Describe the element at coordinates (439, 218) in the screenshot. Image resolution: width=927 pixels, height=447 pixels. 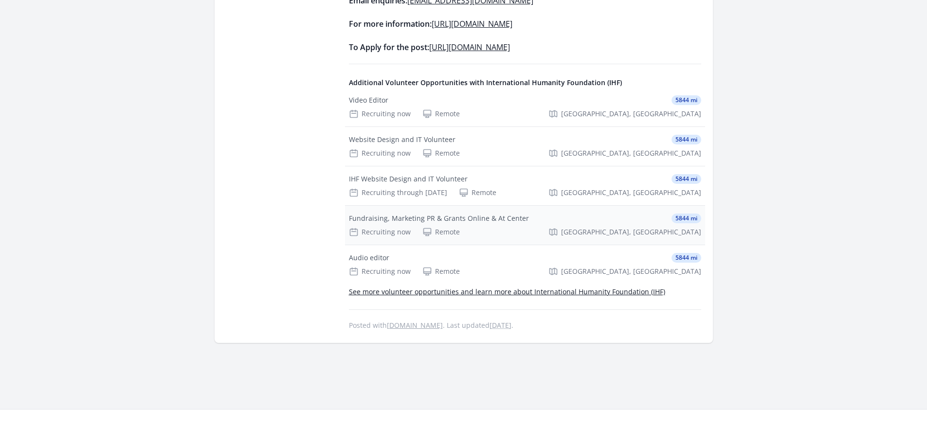
I see `div: Fundraising, Marketing PR & Grants Online & At Center` at that location.